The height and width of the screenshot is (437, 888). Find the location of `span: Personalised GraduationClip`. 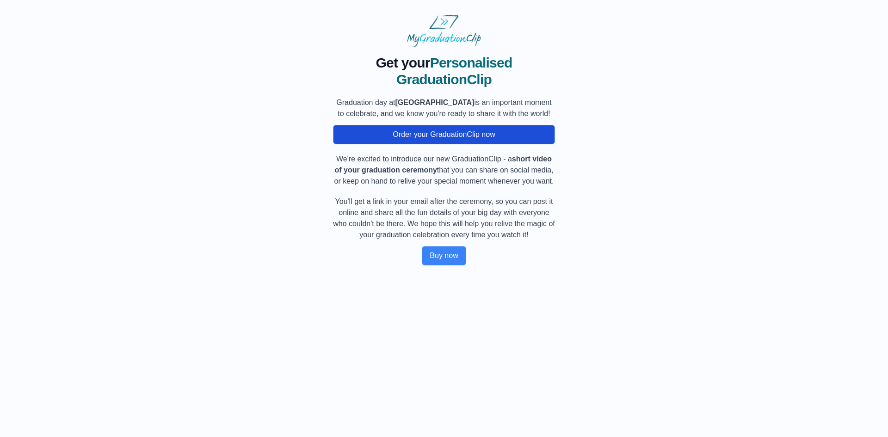

span: Personalised GraduationClip is located at coordinates (454, 71).